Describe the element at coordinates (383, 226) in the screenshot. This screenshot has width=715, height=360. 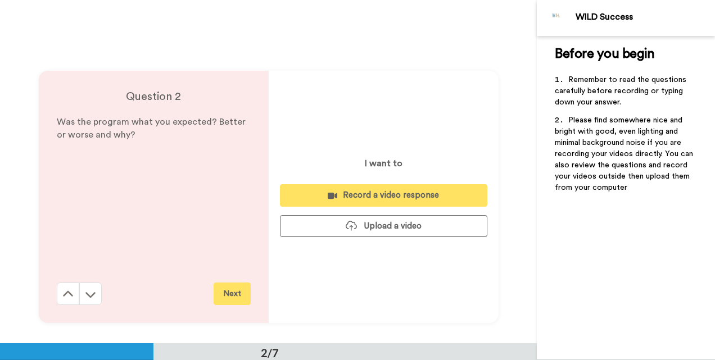
I see `button: Upload a video` at that location.